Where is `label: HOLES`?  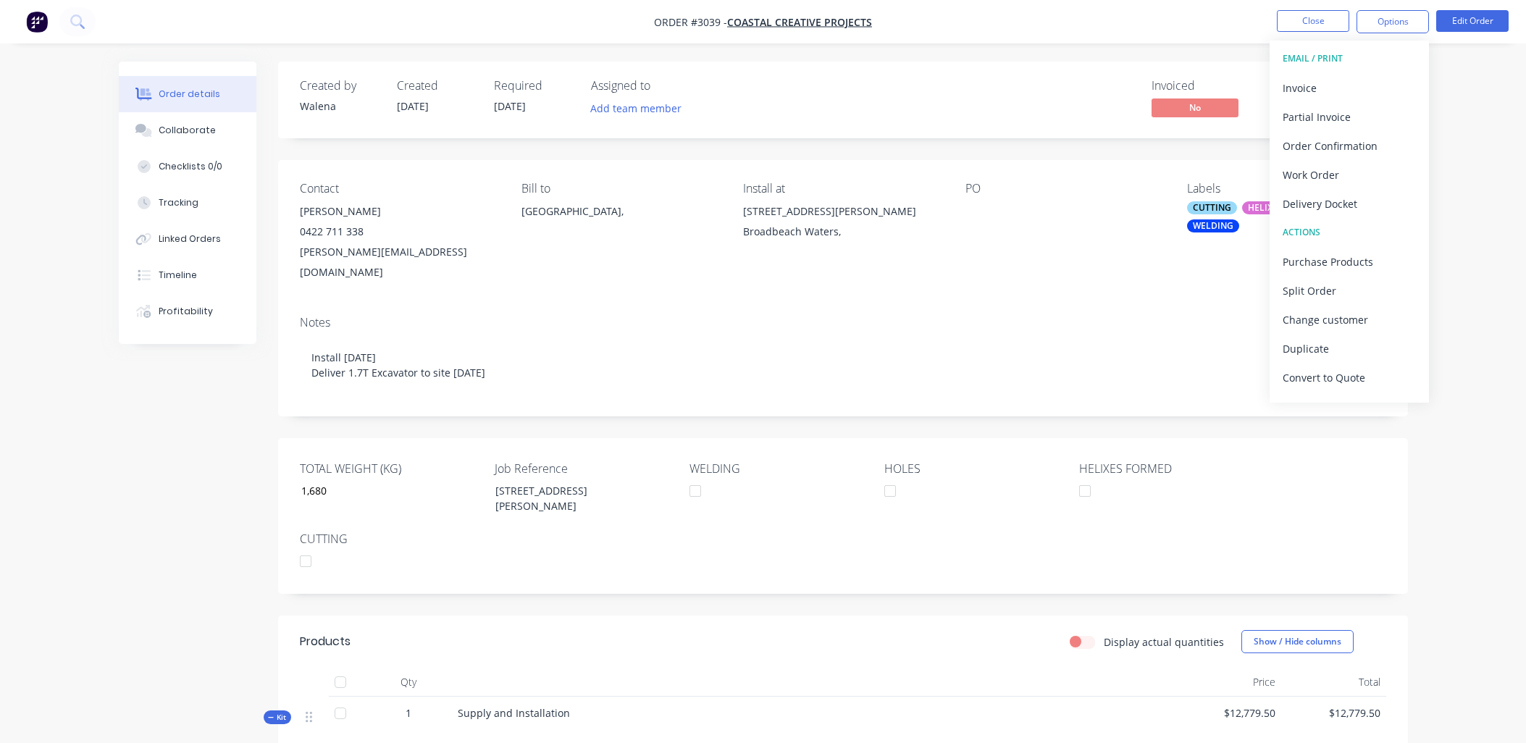
label: HOLES is located at coordinates (975, 469).